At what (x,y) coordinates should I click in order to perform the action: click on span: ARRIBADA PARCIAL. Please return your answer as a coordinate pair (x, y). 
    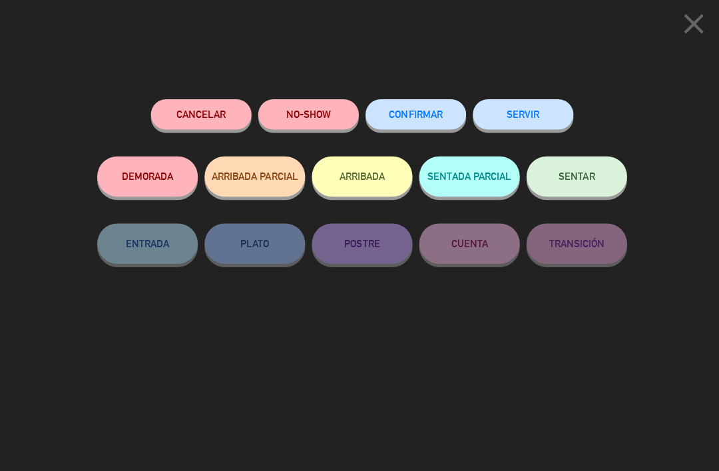
    Looking at the image, I should click on (253, 178).